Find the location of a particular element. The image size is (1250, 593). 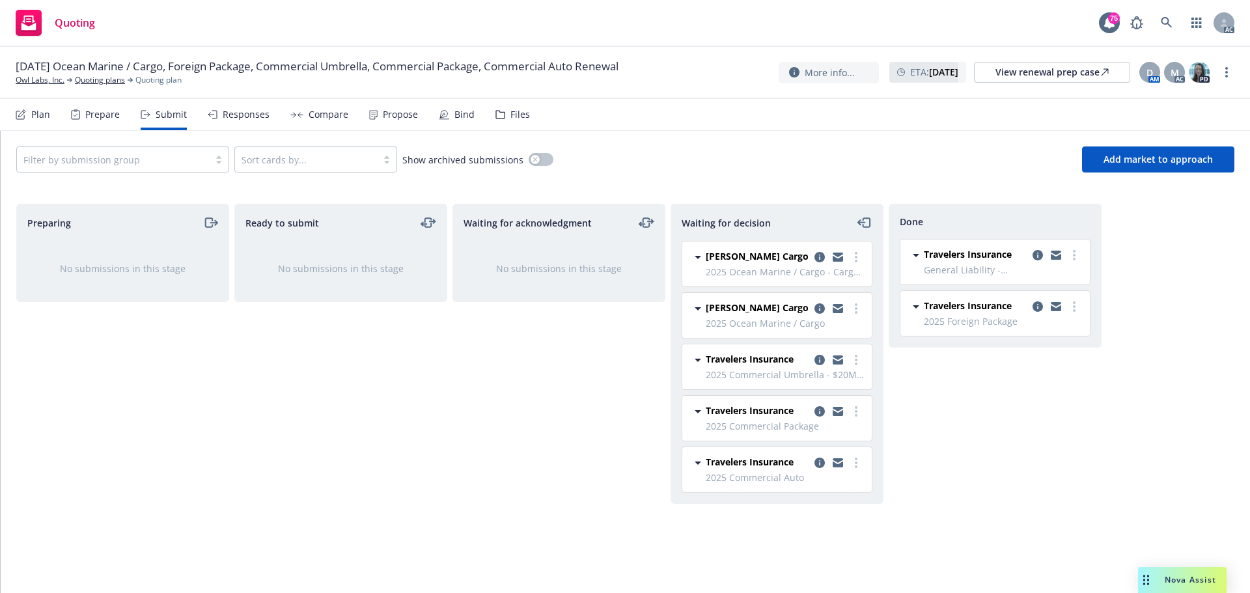

div: Drag to move is located at coordinates (1146, 580).